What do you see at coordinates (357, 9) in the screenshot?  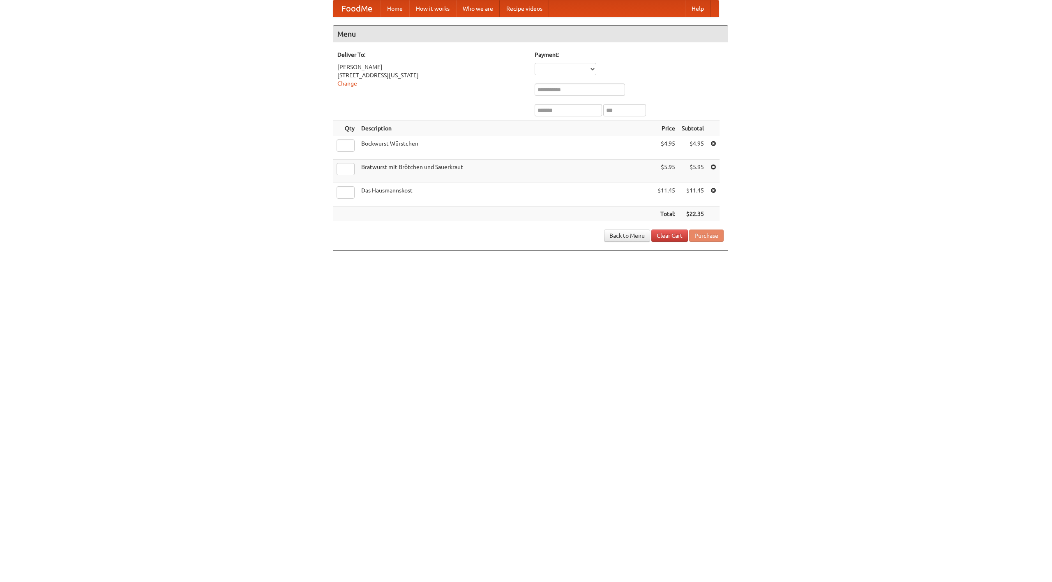 I see `a: FoodMe` at bounding box center [357, 9].